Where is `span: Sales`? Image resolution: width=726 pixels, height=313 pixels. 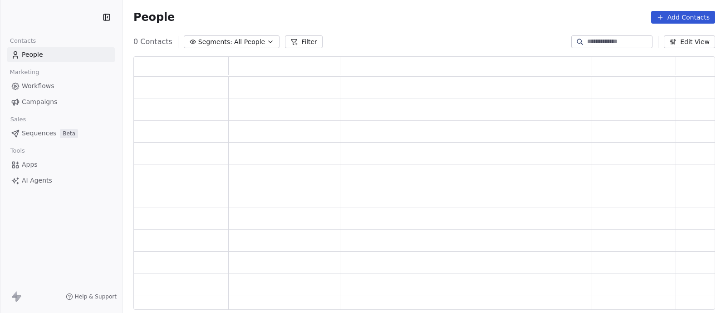
span: Sales is located at coordinates (18, 119).